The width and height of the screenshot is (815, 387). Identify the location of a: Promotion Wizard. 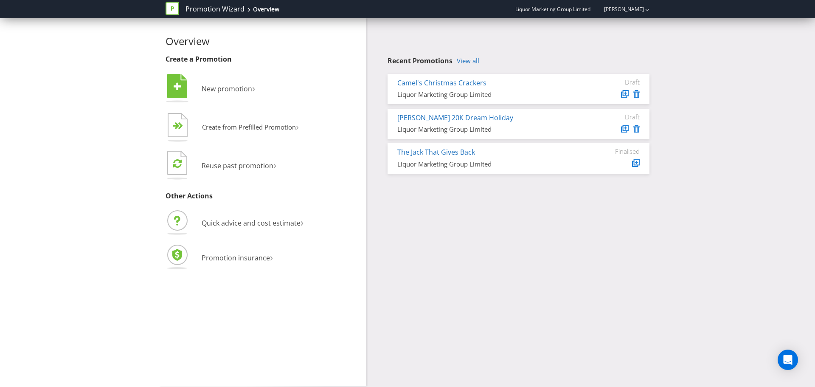
(215, 9).